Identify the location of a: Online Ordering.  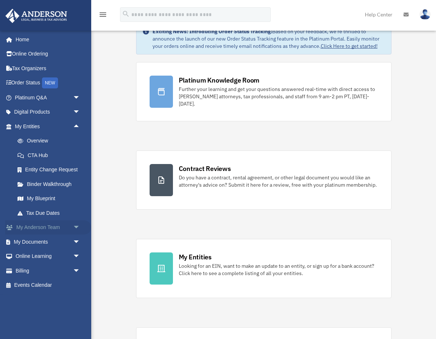
(48, 54).